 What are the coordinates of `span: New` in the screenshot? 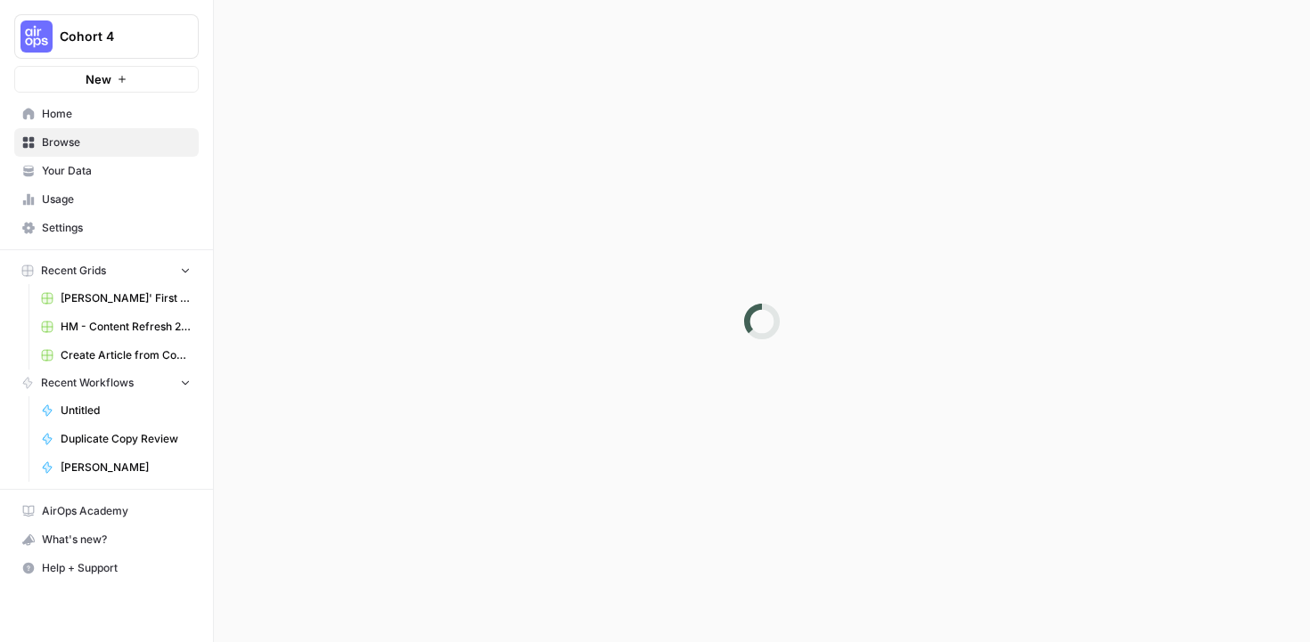 It's located at (98, 79).